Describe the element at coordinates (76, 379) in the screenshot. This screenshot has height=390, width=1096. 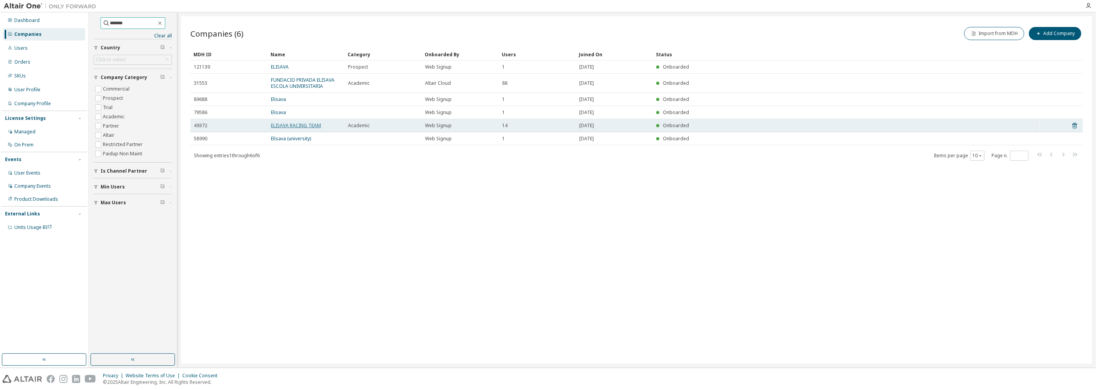
I see `img: linkedin.svg` at that location.